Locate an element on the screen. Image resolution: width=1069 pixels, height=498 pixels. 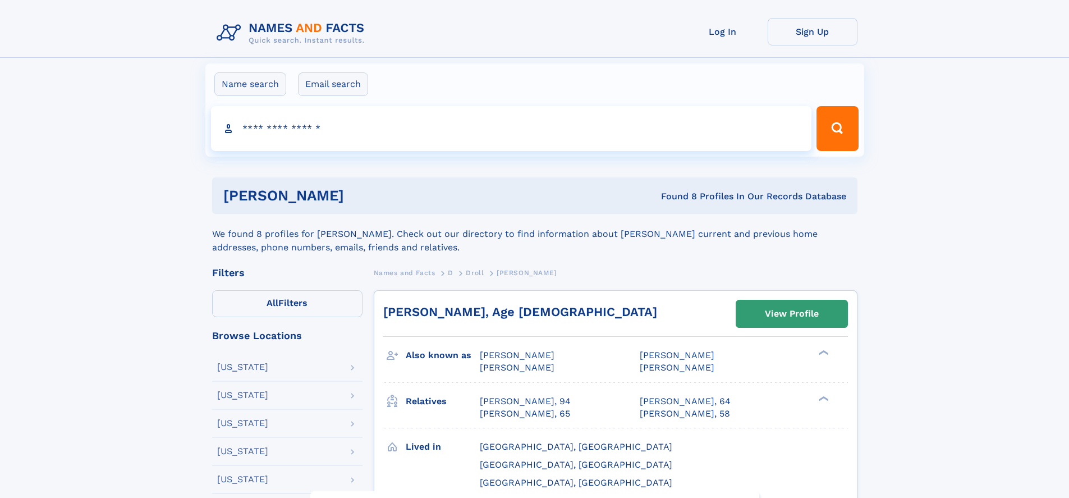
div: Found 8 Profiles In Our Records Database is located at coordinates (674, 196).